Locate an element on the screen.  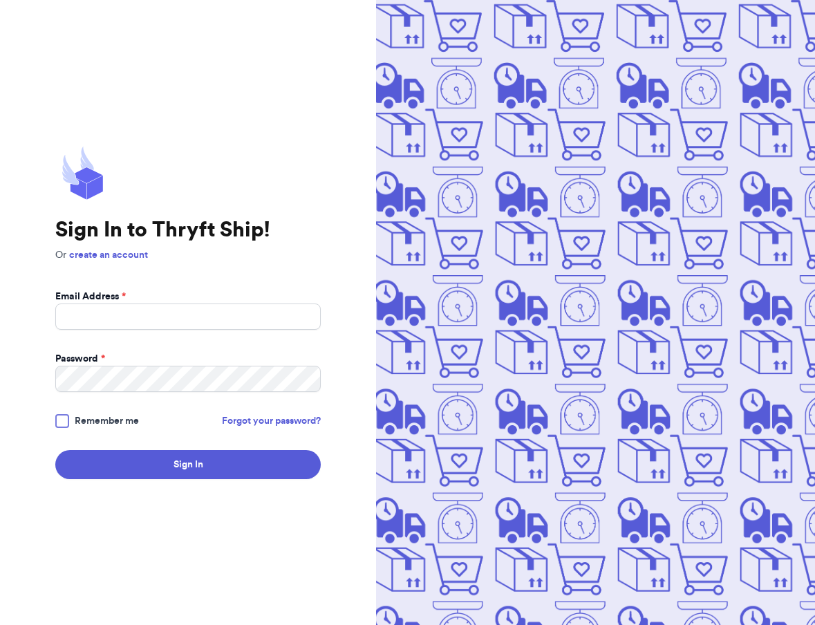
a: Forgot your password? is located at coordinates (271, 421).